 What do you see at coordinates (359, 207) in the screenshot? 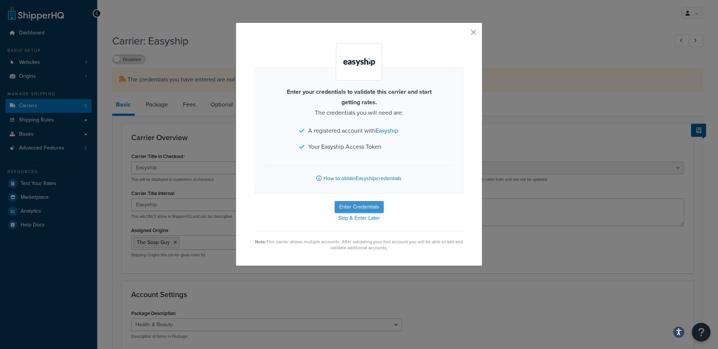
I see `button: Enter Credentials` at bounding box center [359, 207].